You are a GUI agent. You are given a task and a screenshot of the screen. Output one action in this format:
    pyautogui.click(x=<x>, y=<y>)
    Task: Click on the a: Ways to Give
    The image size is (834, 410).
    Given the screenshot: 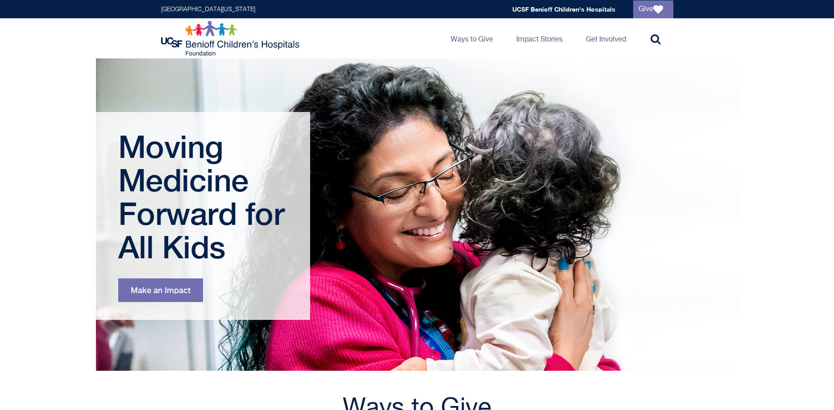 What is the action you would take?
    pyautogui.click(x=471, y=38)
    